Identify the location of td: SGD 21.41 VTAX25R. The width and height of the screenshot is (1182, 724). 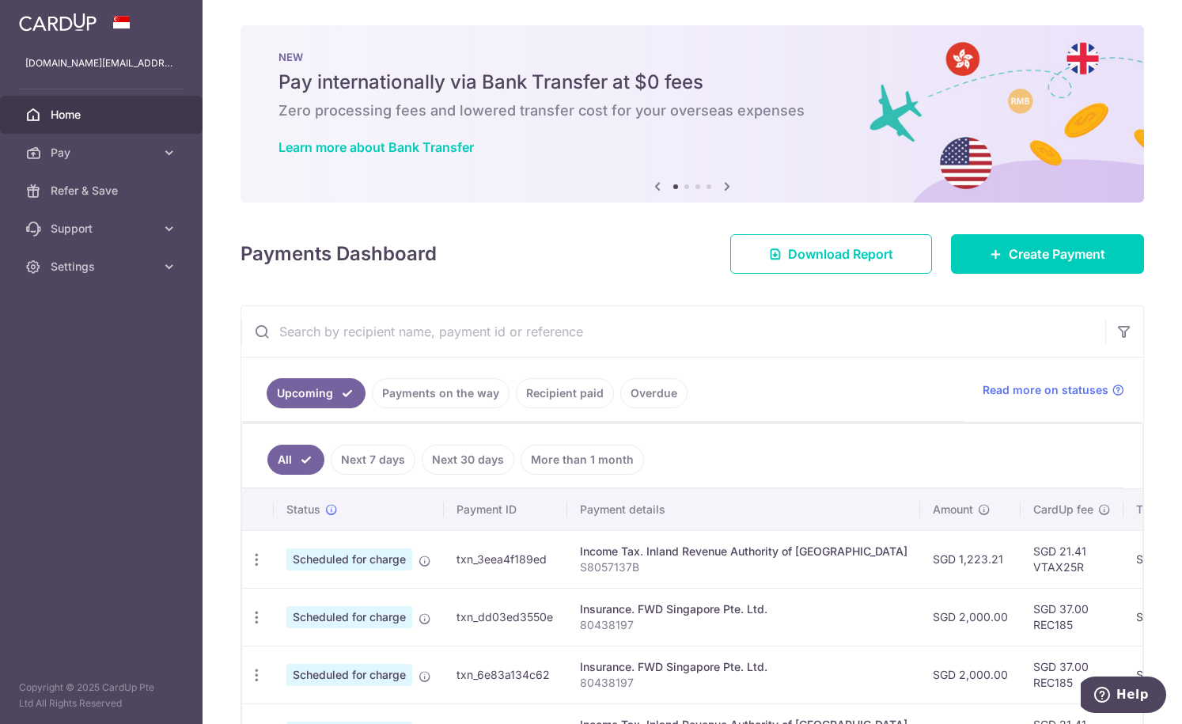
(1072, 558).